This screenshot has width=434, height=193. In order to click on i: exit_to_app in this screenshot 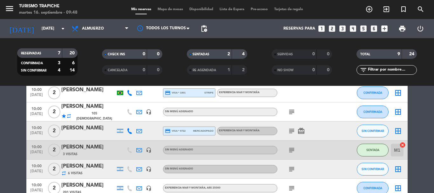, I will do `click(386, 9)`.